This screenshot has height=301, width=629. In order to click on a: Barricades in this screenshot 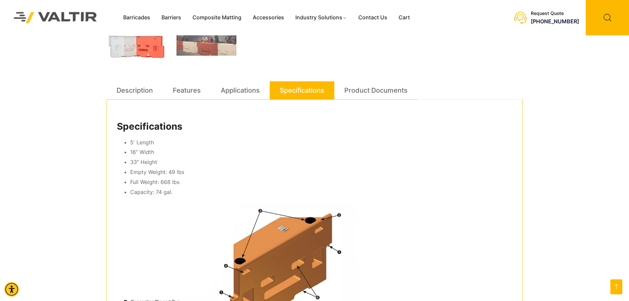, I will do `click(136, 18)`.